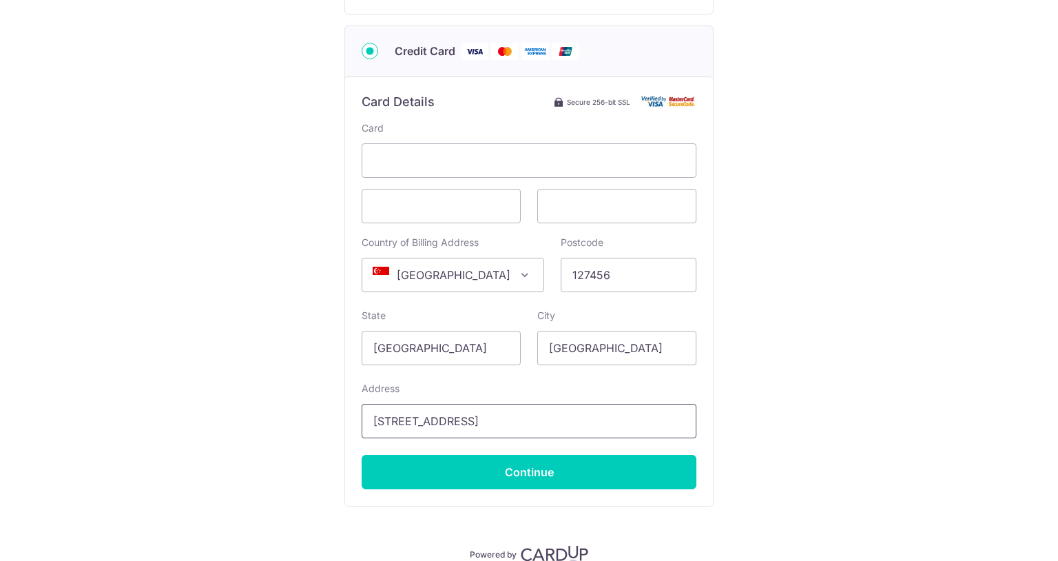 The height and width of the screenshot is (561, 1058). I want to click on label: Card, so click(373, 128).